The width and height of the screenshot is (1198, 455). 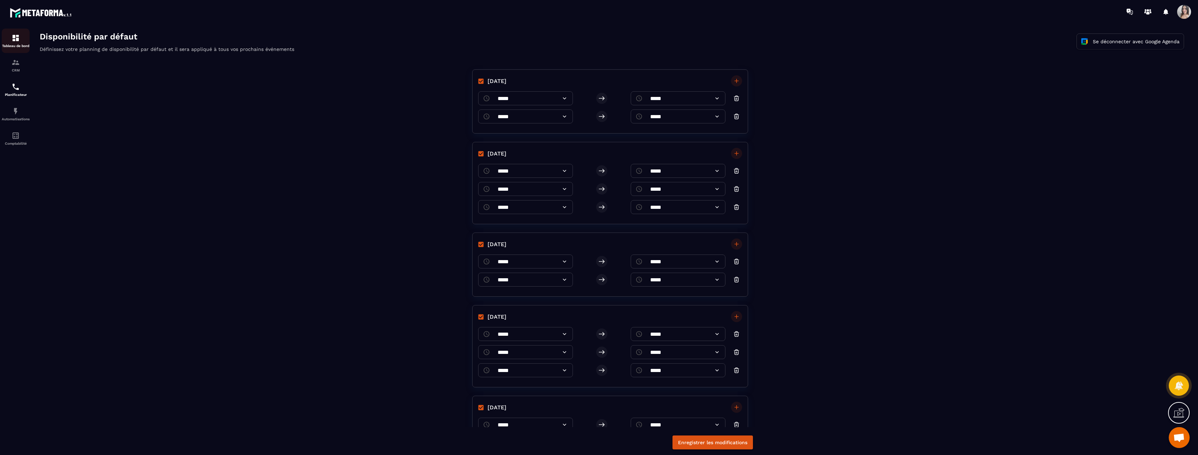 I want to click on a: accountantaccountantComptabilité, so click(x=16, y=138).